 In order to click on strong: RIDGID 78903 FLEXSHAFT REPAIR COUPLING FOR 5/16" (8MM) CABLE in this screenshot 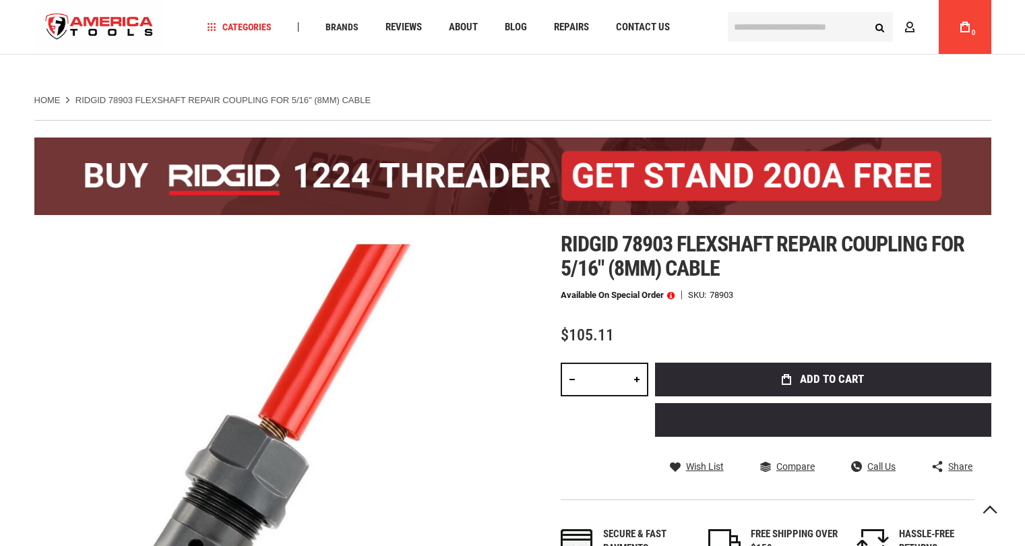, I will do `click(223, 100)`.